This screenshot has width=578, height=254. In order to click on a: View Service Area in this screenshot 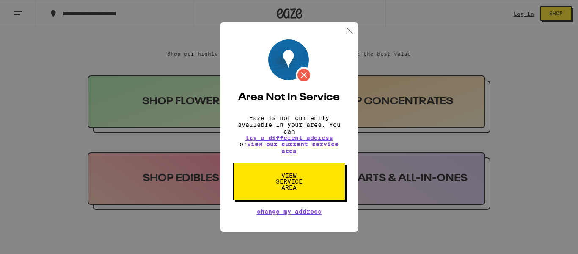, I will do `click(289, 175)`.